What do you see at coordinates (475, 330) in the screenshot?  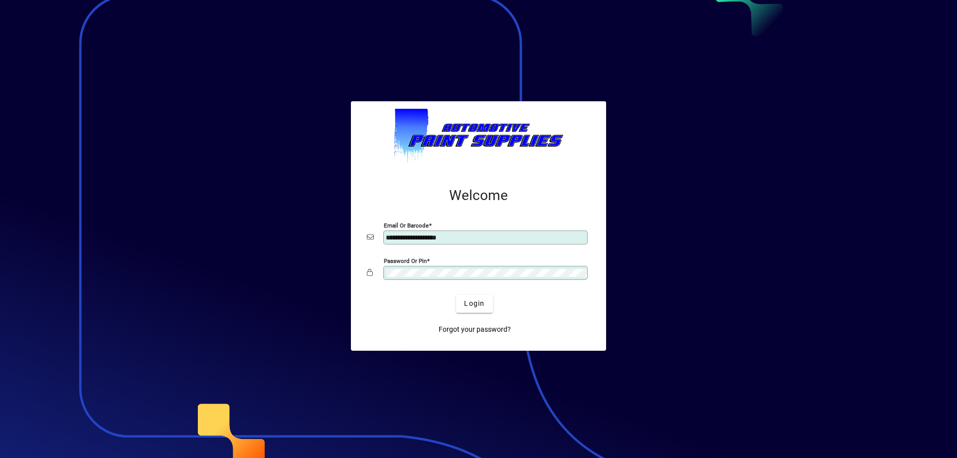 I see `a: Forgot your password?` at bounding box center [475, 330].